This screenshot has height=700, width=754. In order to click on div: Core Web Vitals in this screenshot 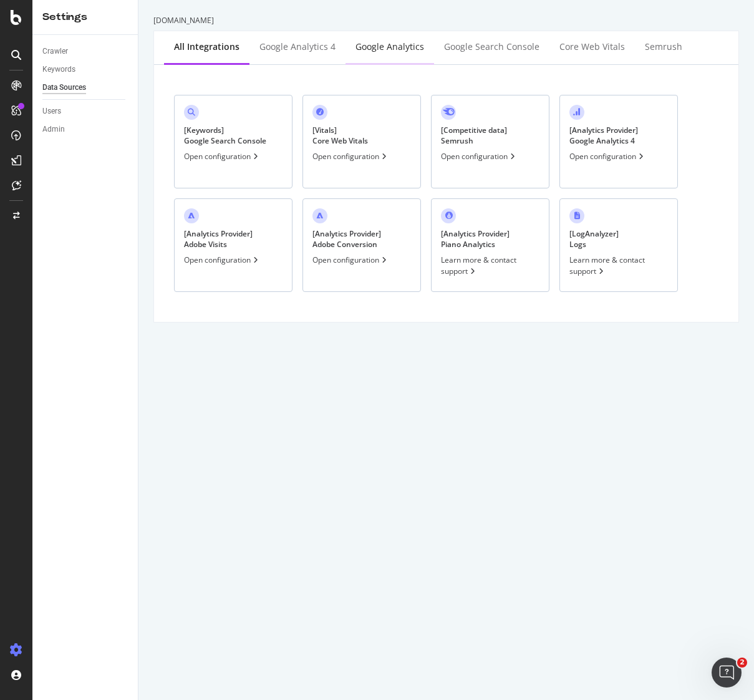, I will do `click(592, 47)`.